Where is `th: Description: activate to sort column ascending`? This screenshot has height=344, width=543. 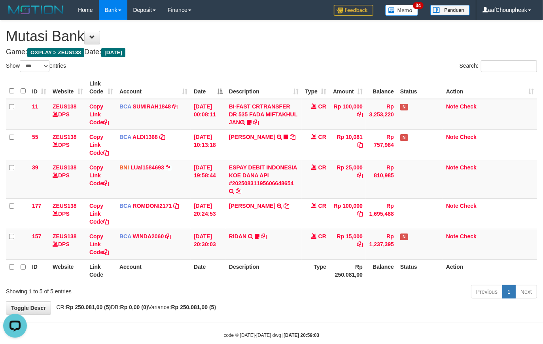 th: Description: activate to sort column ascending is located at coordinates (264, 87).